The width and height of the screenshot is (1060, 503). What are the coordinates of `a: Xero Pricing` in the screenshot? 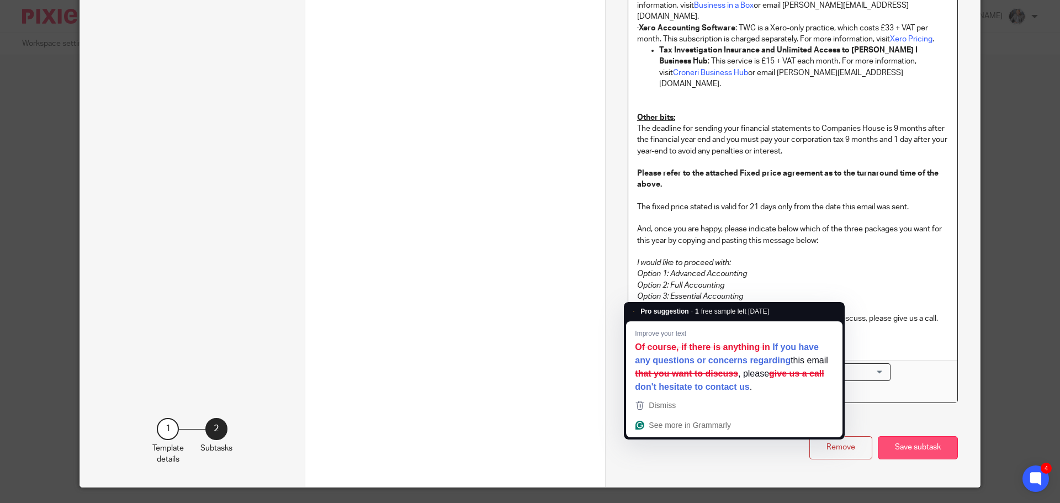 It's located at (911, 39).